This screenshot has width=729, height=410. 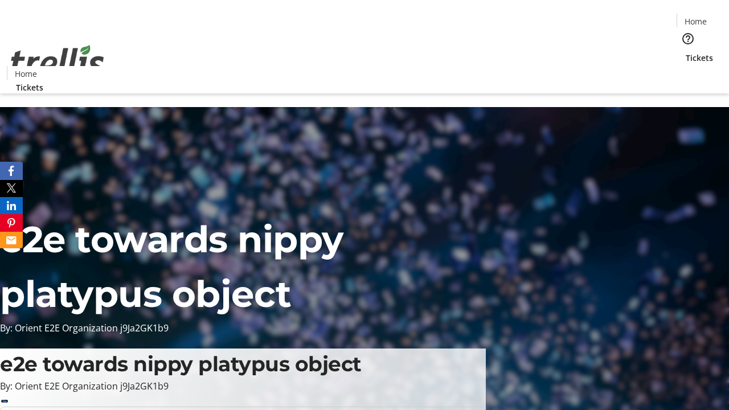 What do you see at coordinates (688, 75) in the screenshot?
I see `button: Cart` at bounding box center [688, 75].